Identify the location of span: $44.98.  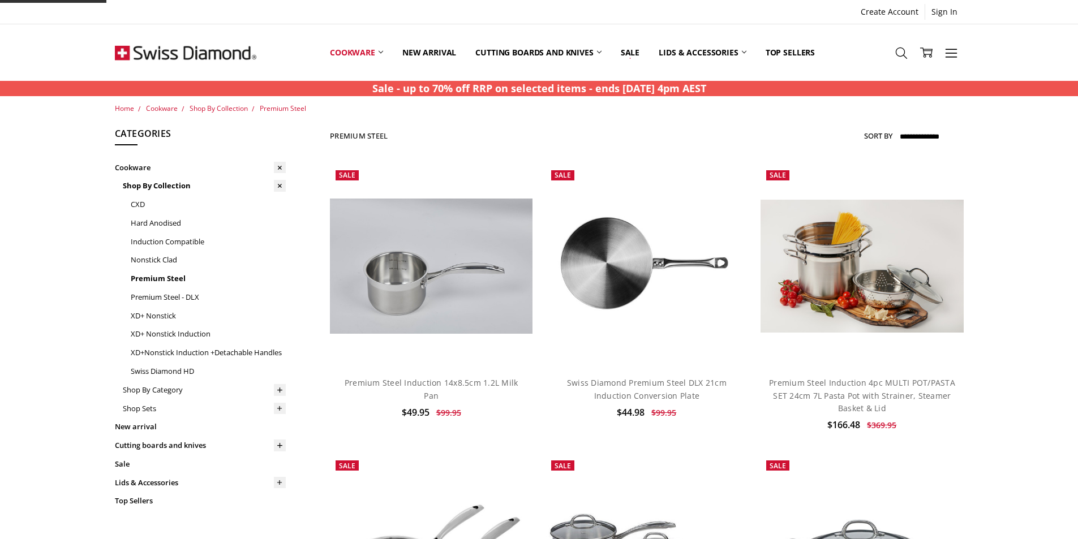
(630, 412).